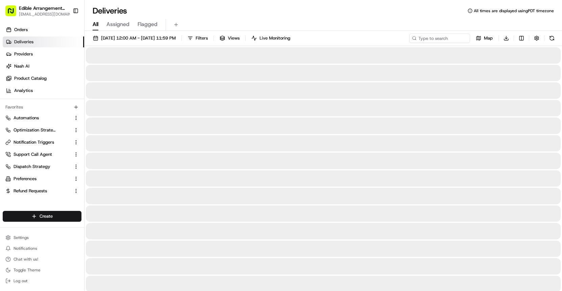 Image resolution: width=562 pixels, height=291 pixels. Describe the element at coordinates (440, 38) in the screenshot. I see `input: Type to search` at that location.